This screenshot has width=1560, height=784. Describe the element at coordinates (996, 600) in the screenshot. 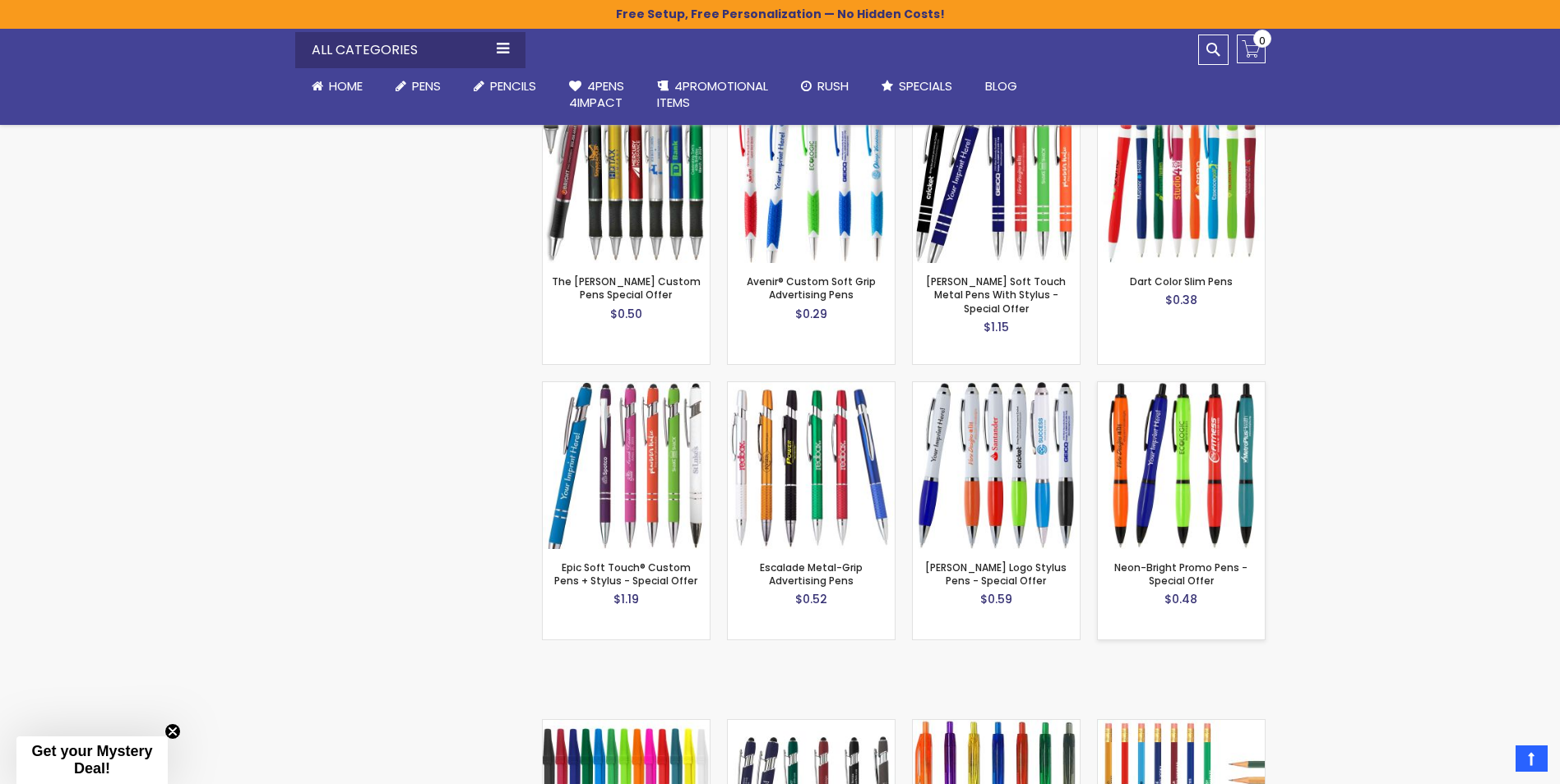

I see `span: $0.59` at that location.